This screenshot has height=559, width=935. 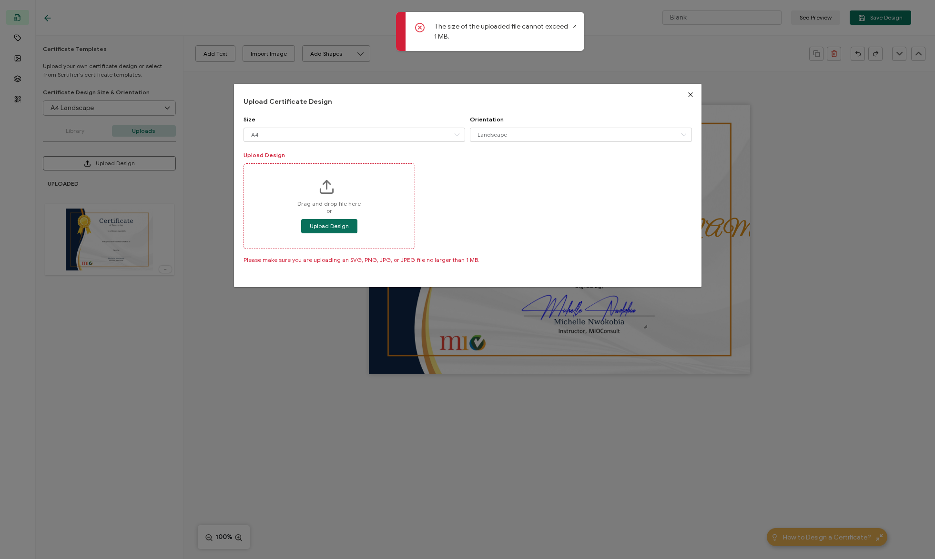 What do you see at coordinates (911, 537) in the screenshot?
I see `div: Chat Widget` at bounding box center [911, 537].